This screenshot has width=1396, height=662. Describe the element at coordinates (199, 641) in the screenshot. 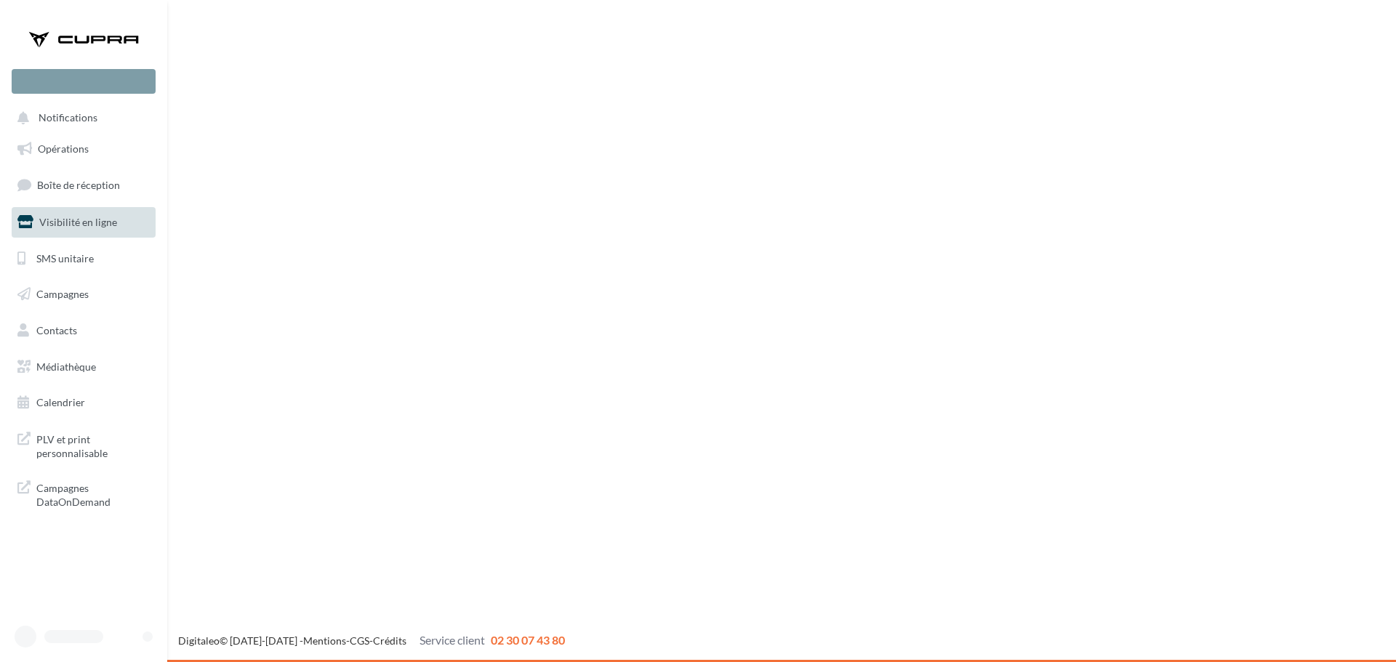

I see `a: Digitaleo` at that location.